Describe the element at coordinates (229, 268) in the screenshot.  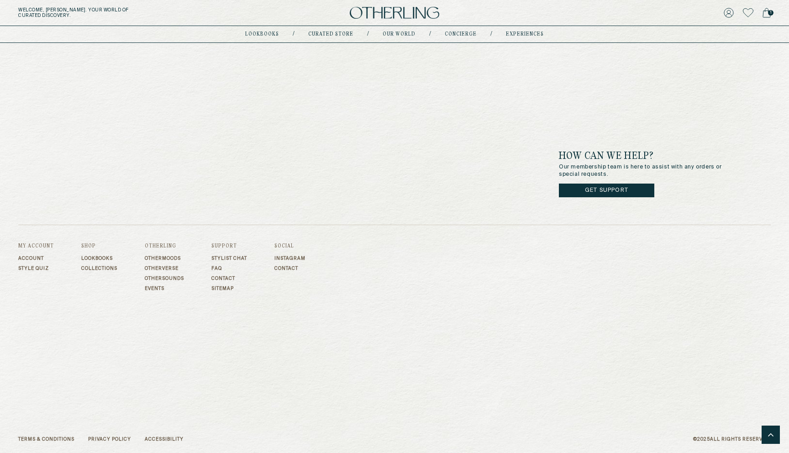
I see `a: FAQ` at that location.